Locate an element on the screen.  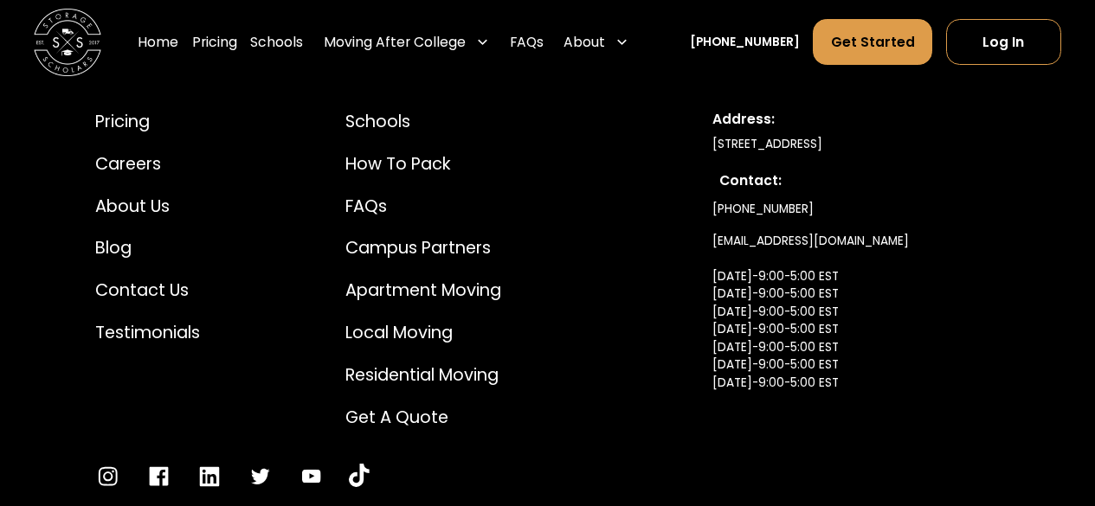
div: Campus Partners is located at coordinates (423, 248).